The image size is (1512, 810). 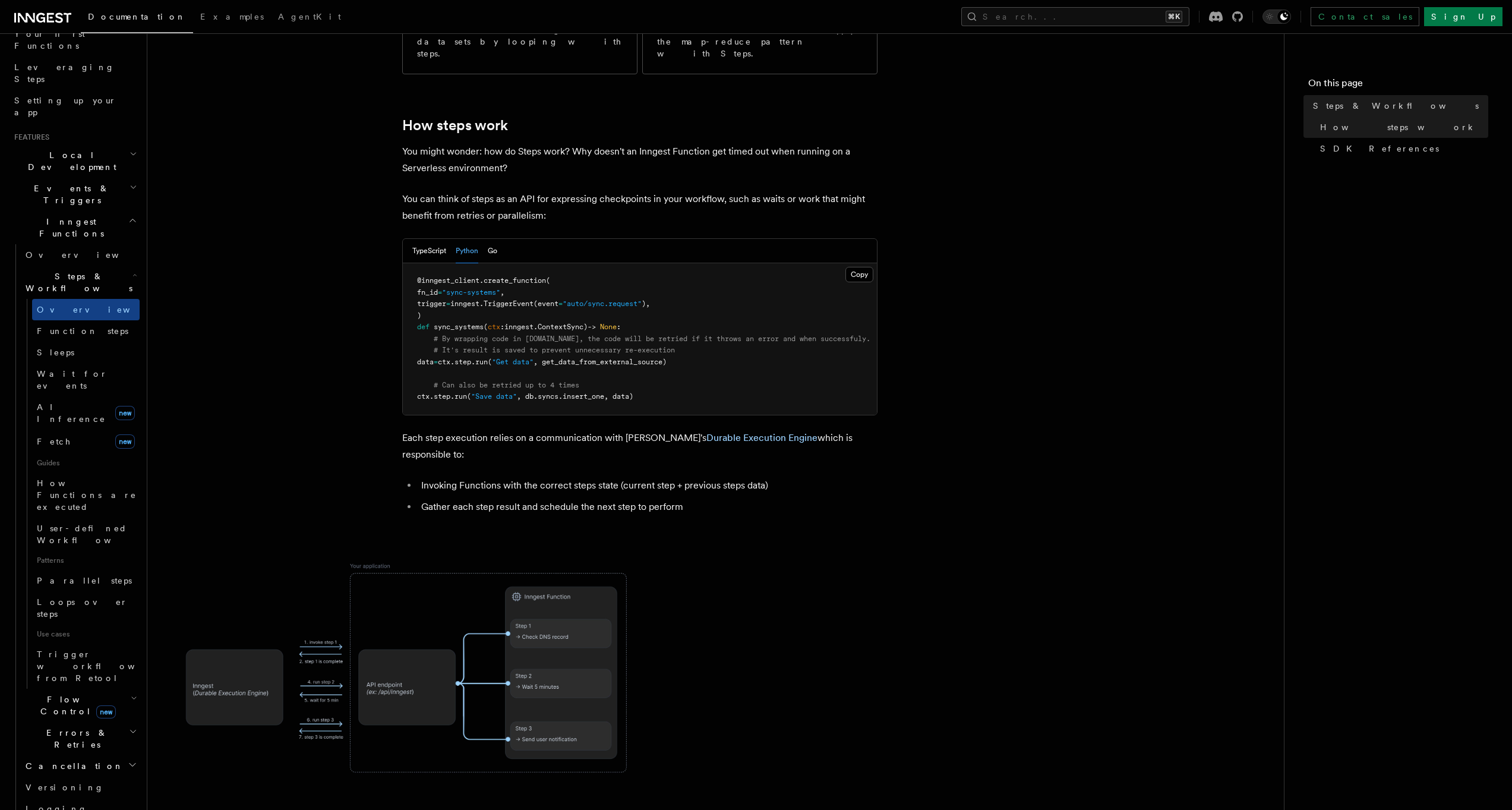 What do you see at coordinates (514, 281) in the screenshot?
I see `span: create_function` at bounding box center [514, 281].